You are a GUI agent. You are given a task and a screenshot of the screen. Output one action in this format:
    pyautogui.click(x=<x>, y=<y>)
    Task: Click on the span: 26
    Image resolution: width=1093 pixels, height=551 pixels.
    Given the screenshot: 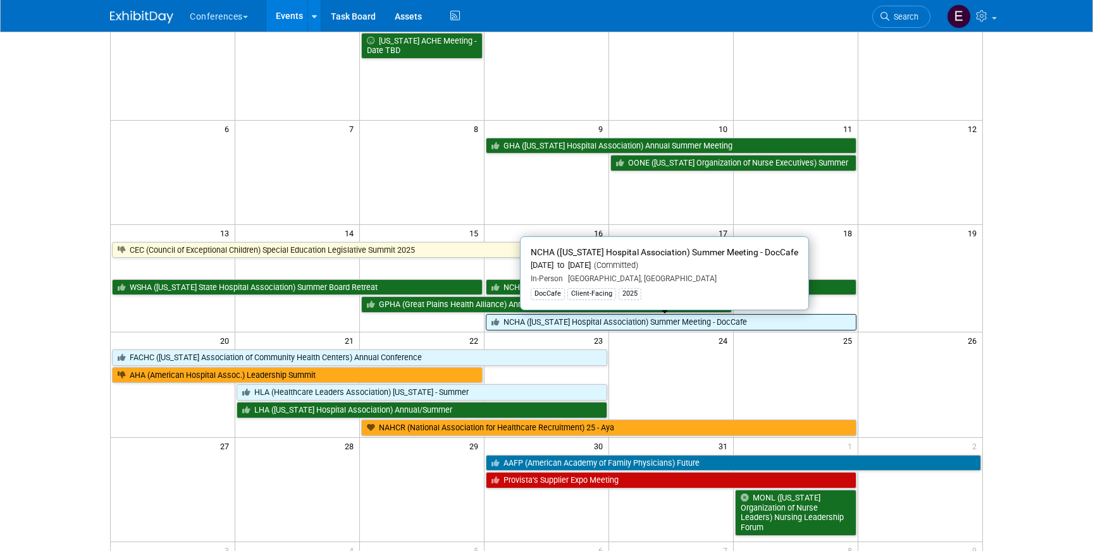 What is the action you would take?
    pyautogui.click(x=974, y=340)
    